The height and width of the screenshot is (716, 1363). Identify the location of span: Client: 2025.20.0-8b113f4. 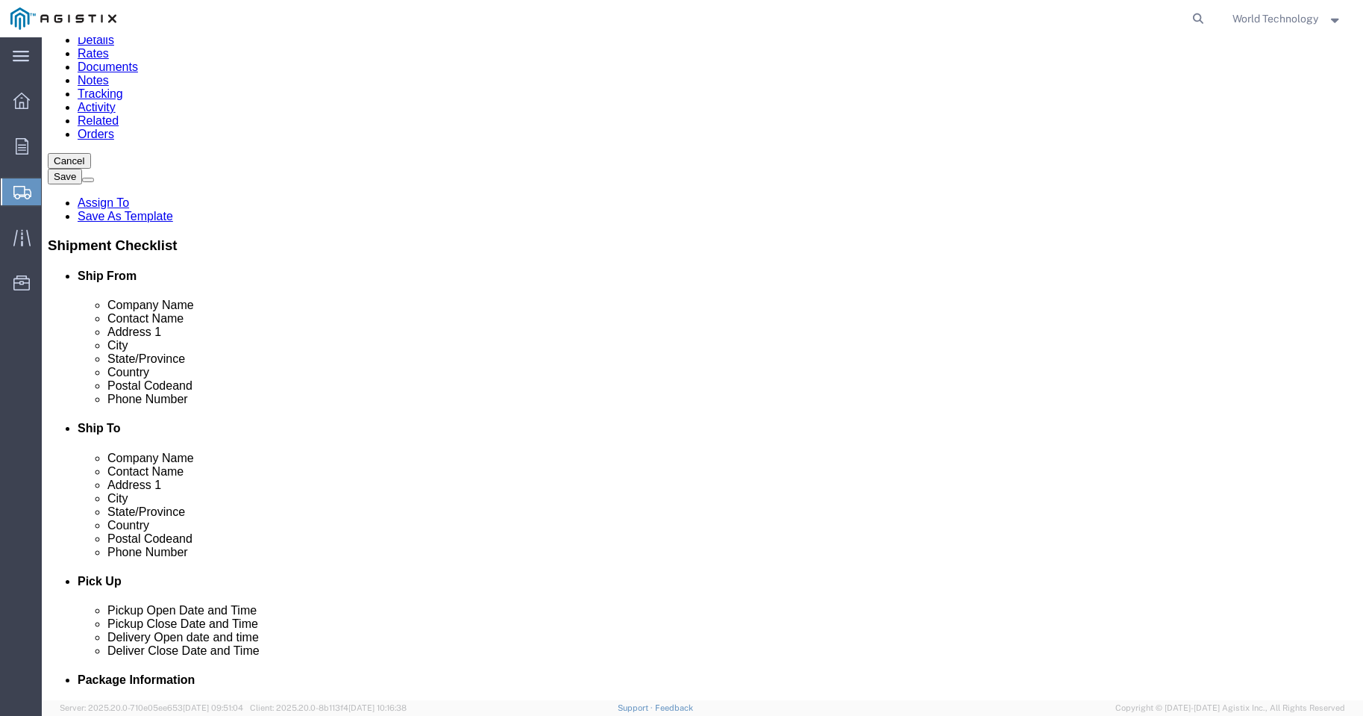
(328, 707).